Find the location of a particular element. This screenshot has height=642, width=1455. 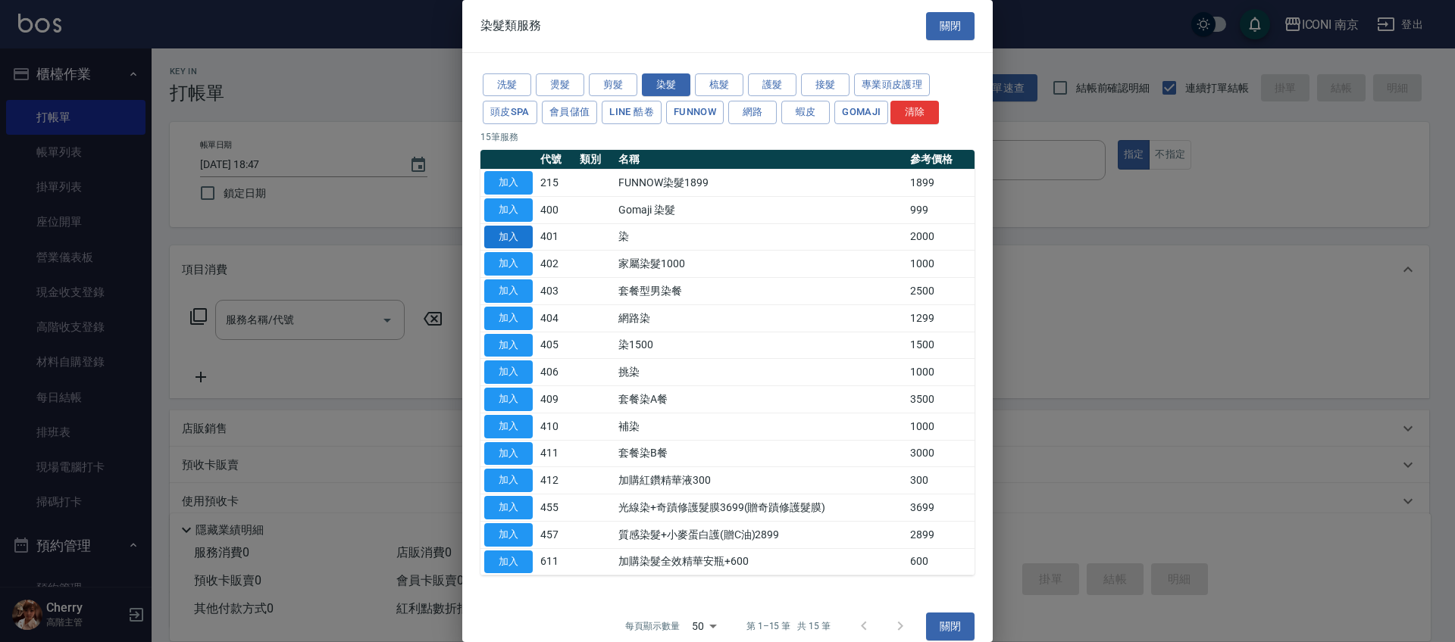

th: 代號 is located at coordinates (556, 160).